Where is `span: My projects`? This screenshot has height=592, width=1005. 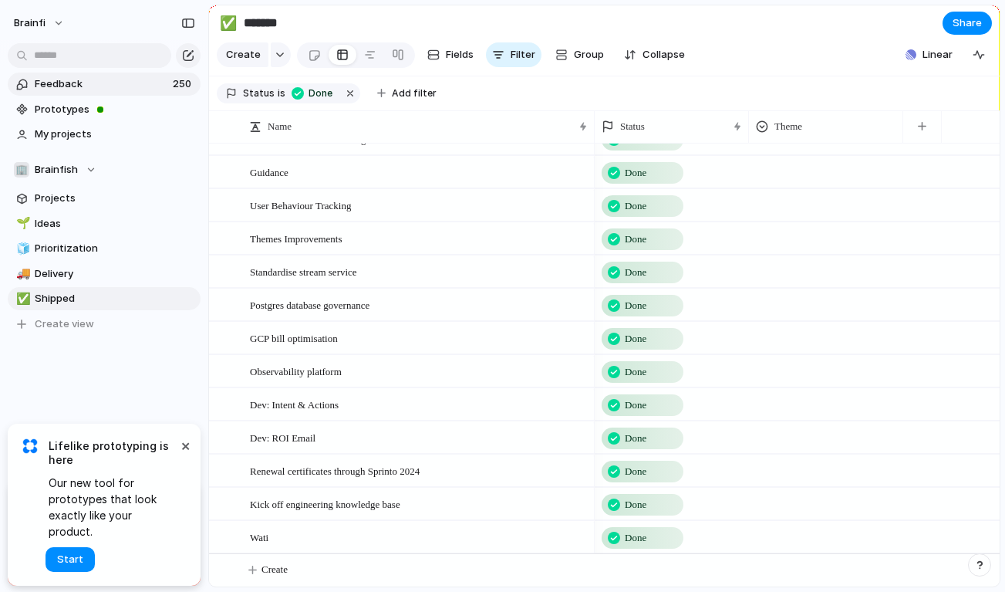
span: My projects is located at coordinates (115, 134).